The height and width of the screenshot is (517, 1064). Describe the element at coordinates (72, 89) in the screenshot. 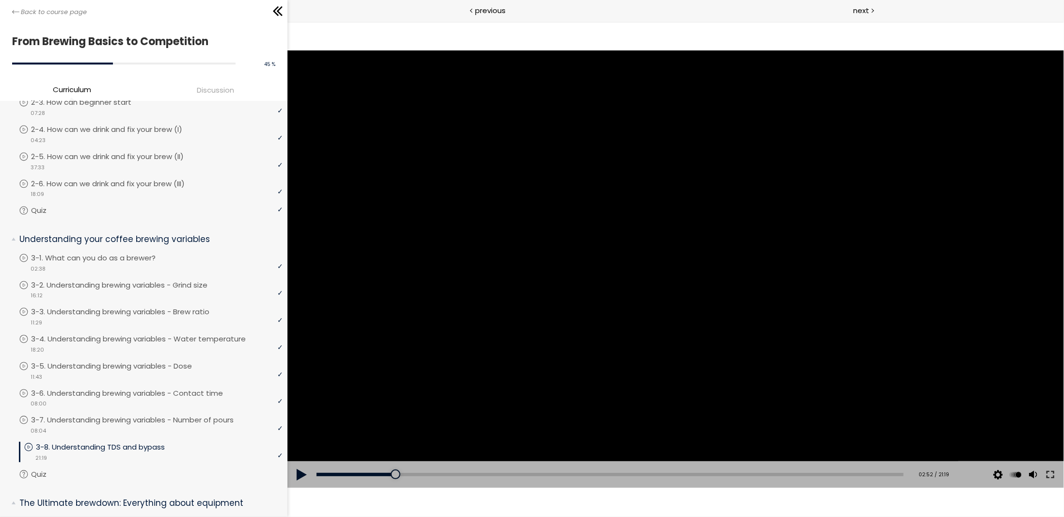

I see `span: Curriculum` at that location.